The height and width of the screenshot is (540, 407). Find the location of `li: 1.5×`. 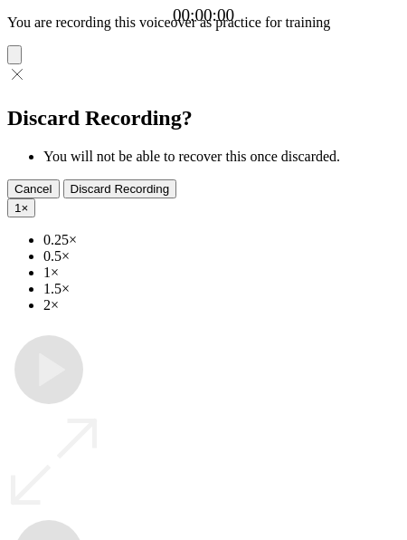

li: 1.5× is located at coordinates (222, 289).